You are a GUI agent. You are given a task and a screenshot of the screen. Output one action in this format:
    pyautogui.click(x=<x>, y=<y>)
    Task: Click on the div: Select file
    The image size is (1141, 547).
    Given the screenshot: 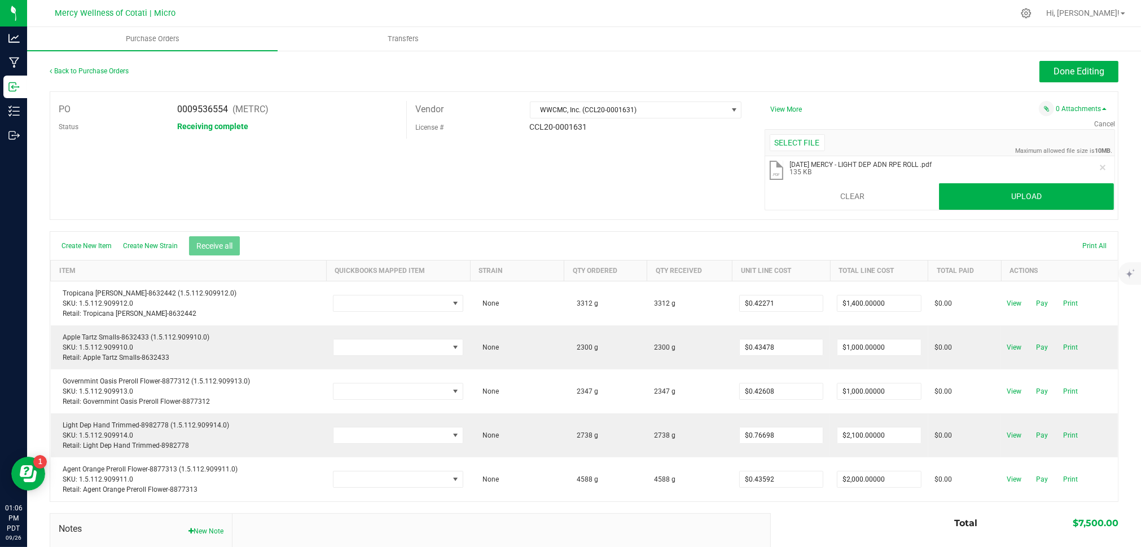 What is the action you would take?
    pyautogui.click(x=797, y=143)
    